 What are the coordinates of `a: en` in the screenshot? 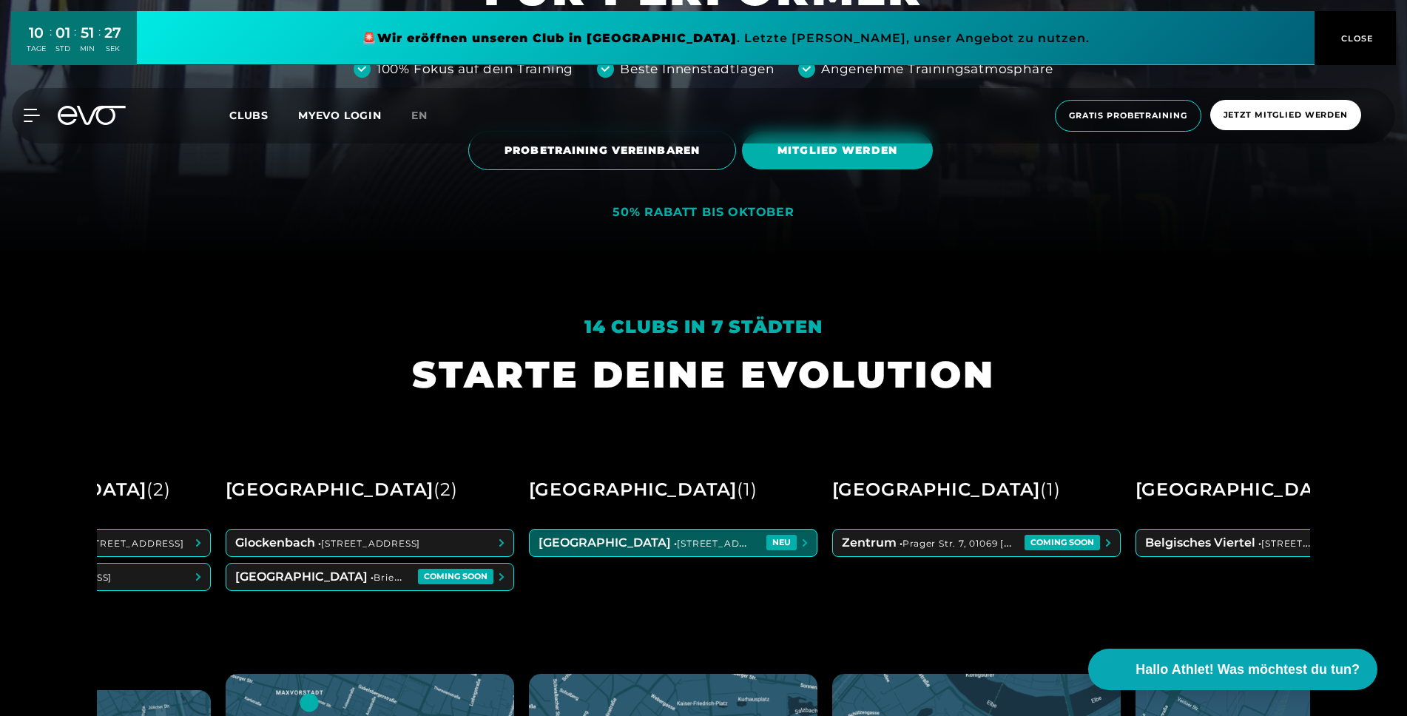 It's located at (428, 115).